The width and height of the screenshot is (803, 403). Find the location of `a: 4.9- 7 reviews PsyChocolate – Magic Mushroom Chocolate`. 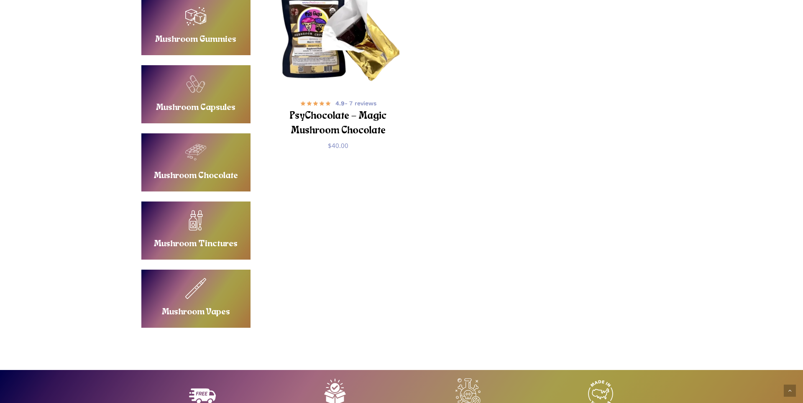

a: 4.9- 7 reviews PsyChocolate – Magic Mushroom Chocolate is located at coordinates (338, 117).